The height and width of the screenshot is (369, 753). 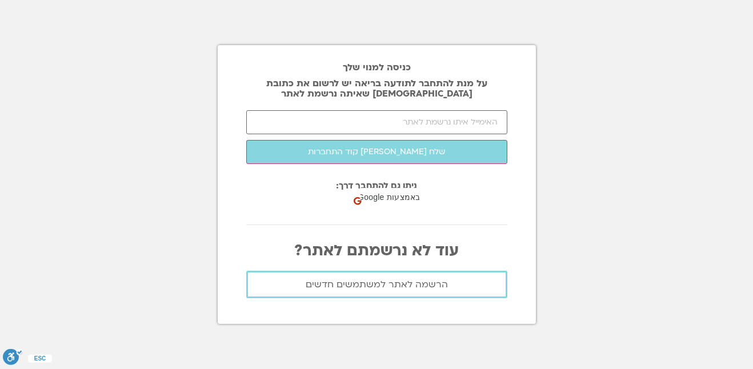 I want to click on h2: כניסה למנוי שלך, so click(x=376, y=67).